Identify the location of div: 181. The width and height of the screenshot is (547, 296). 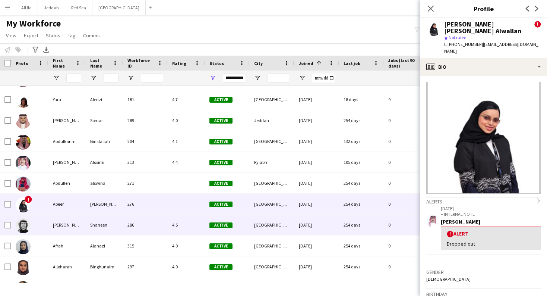
(145, 99).